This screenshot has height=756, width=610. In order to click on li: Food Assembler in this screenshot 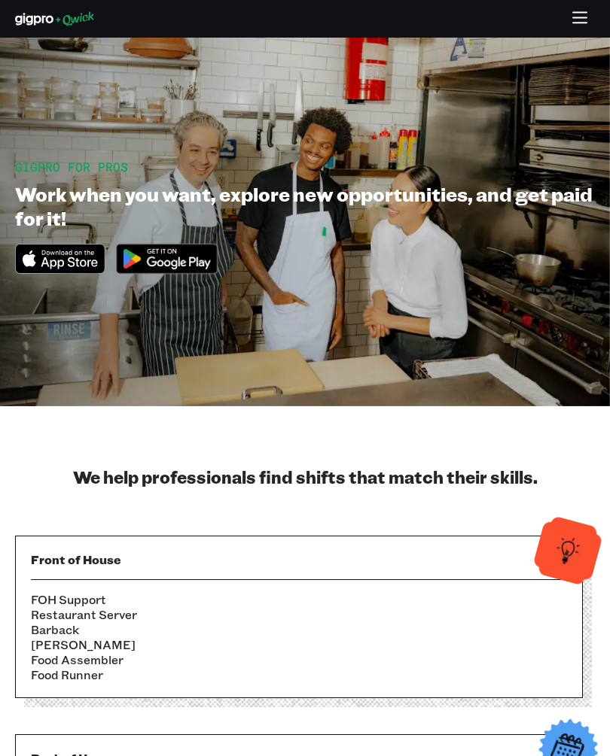, I will do `click(299, 660)`.